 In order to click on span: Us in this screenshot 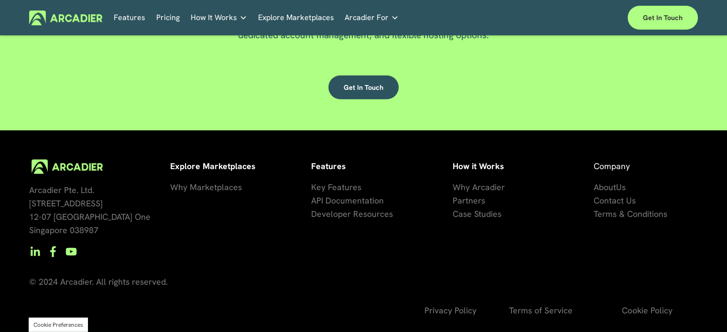, I will do `click(621, 187)`.